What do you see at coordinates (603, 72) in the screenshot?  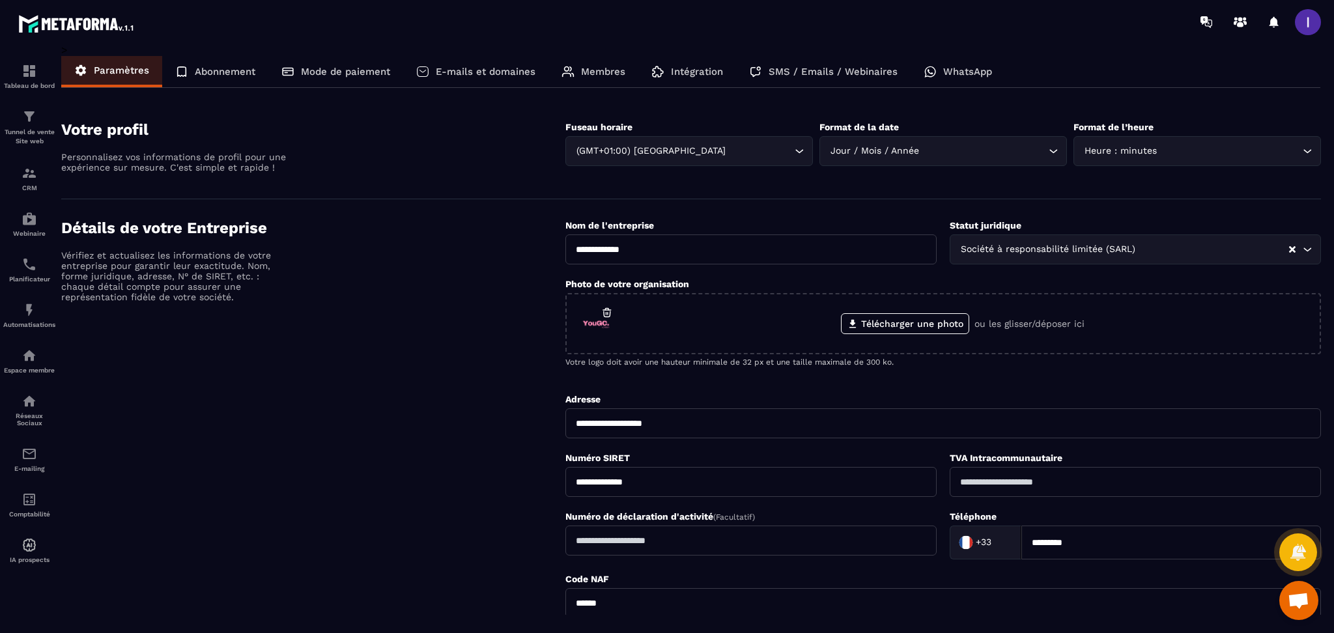 I see `p: Membres` at bounding box center [603, 72].